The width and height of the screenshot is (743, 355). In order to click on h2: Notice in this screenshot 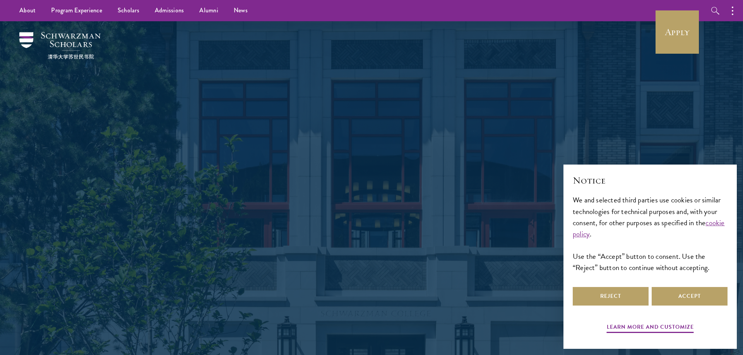, I will do `click(650, 181)`.